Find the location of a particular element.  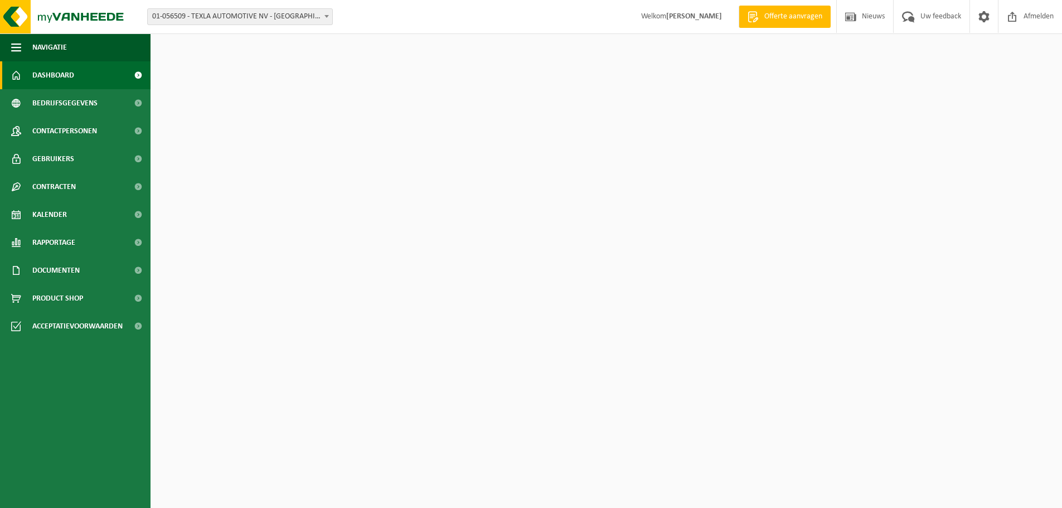

span: Dashboard is located at coordinates (53, 75).